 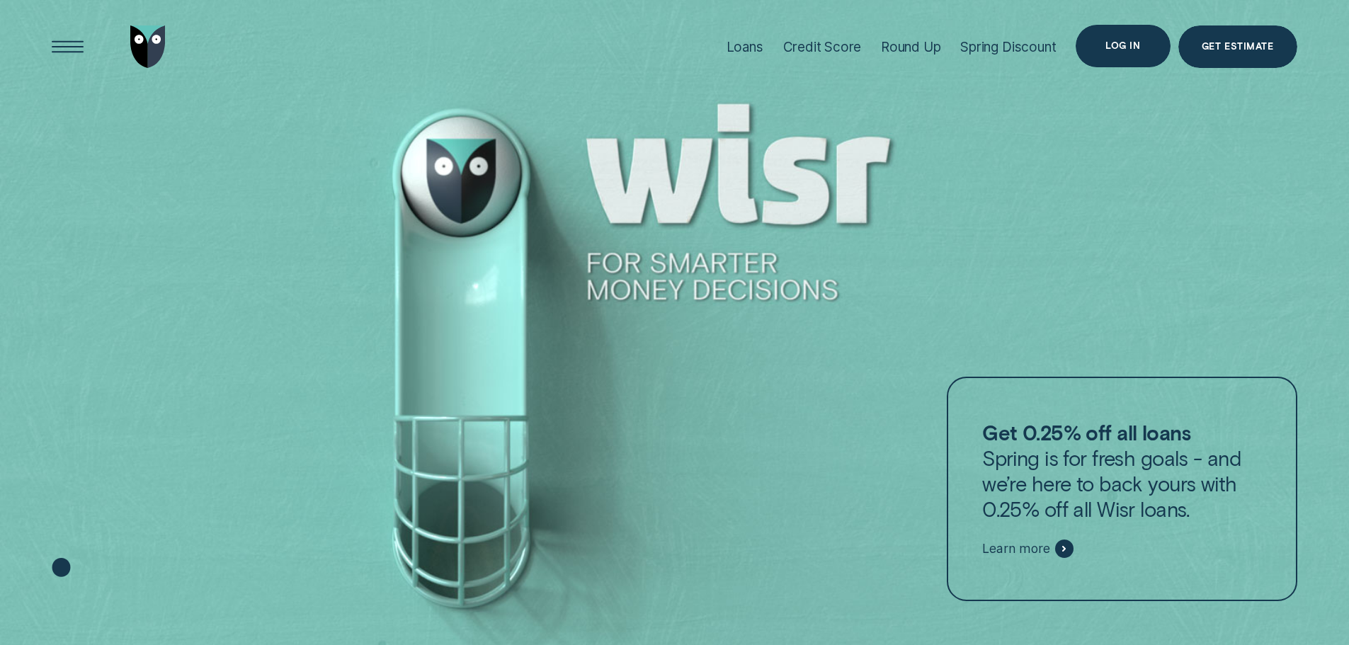 I want to click on span: Learn more, so click(x=1015, y=549).